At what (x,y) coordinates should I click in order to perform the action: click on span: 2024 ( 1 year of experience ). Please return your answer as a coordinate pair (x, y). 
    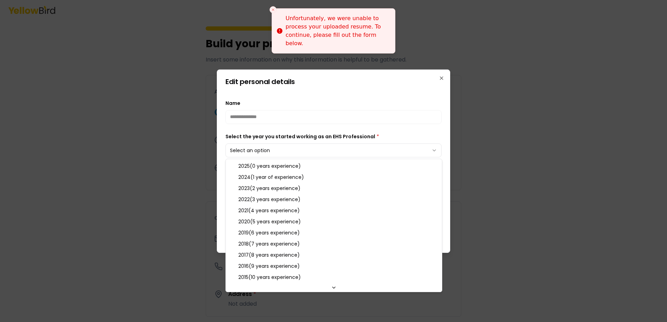
    Looking at the image, I should click on (271, 177).